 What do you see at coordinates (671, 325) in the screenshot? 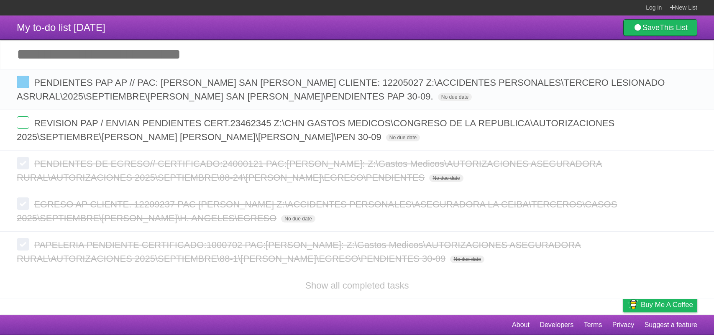
I see `a: Suggest a feature` at bounding box center [671, 325].